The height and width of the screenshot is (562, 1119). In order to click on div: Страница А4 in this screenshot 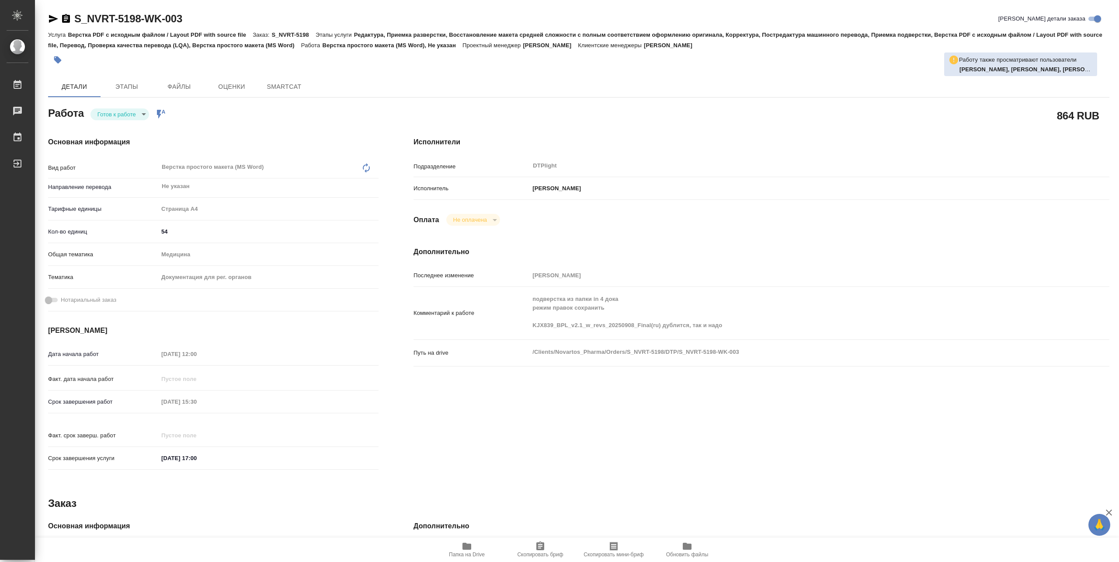, I will do `click(268, 209)`.